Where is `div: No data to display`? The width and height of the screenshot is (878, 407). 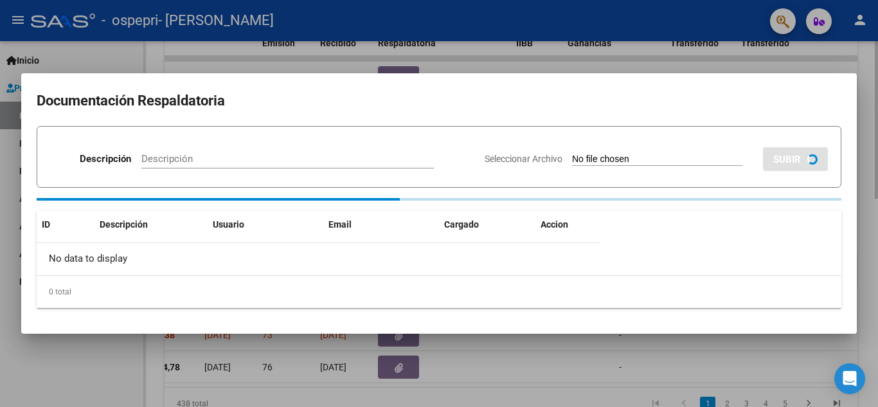 div: No data to display is located at coordinates (318, 259).